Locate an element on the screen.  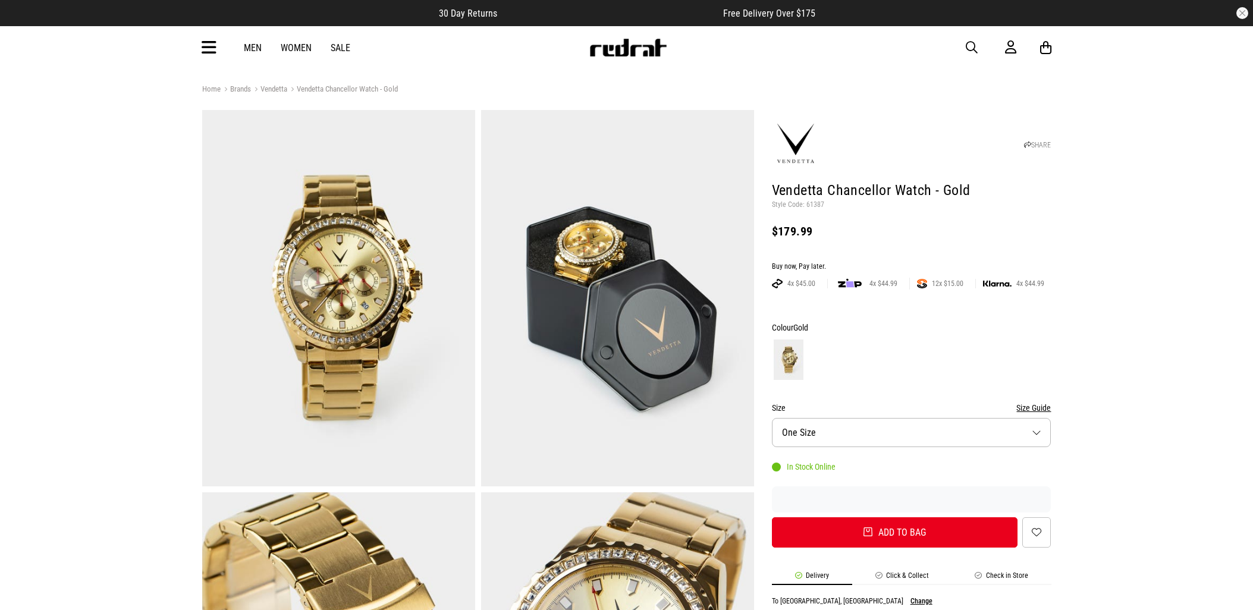
button: Add to bag is located at coordinates (895, 532).